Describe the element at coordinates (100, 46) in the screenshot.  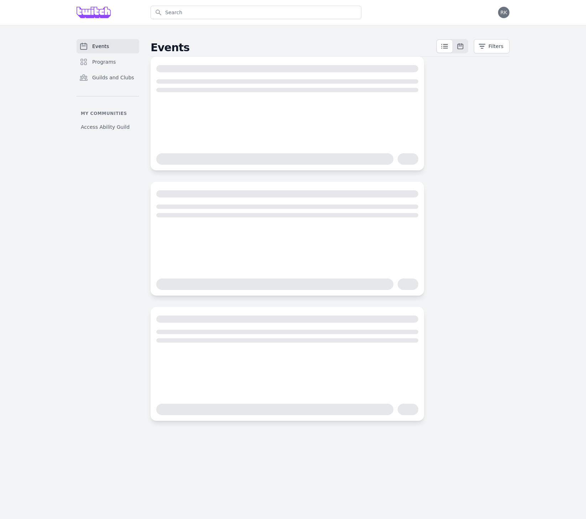
I see `span: Events` at that location.